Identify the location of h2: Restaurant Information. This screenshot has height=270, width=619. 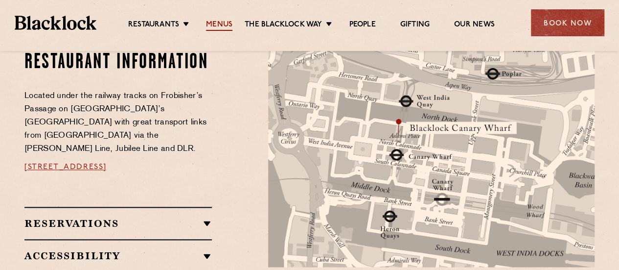
(118, 63).